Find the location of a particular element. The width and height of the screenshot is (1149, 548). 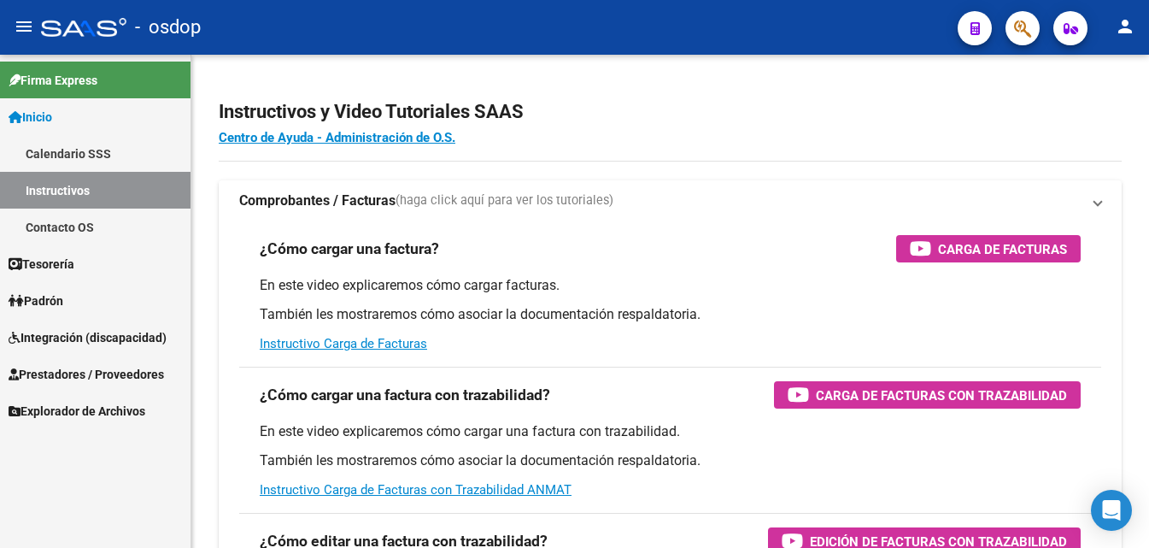

a: Instructivo Carga de Facturas is located at coordinates (343, 343).